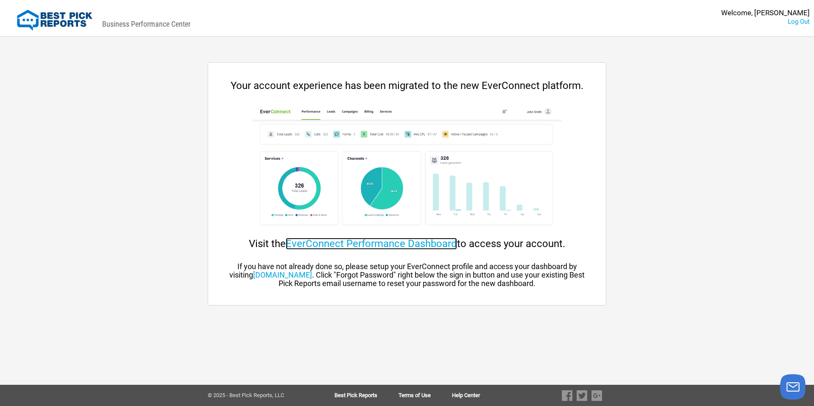 Image resolution: width=814 pixels, height=406 pixels. What do you see at coordinates (257, 396) in the screenshot?
I see `div: © 2025 - Best Pick Reports, LLC` at bounding box center [257, 396].